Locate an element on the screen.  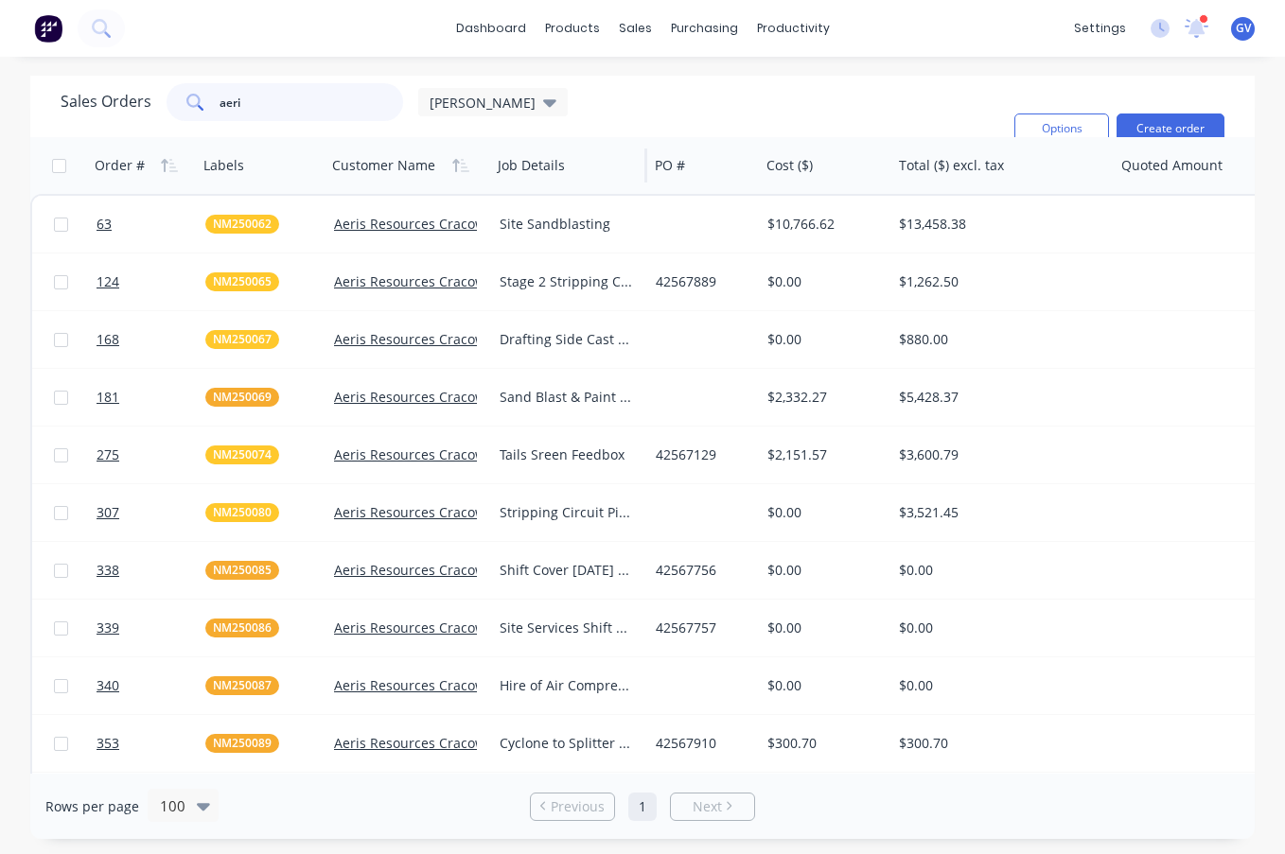
div: products is located at coordinates (572, 28).